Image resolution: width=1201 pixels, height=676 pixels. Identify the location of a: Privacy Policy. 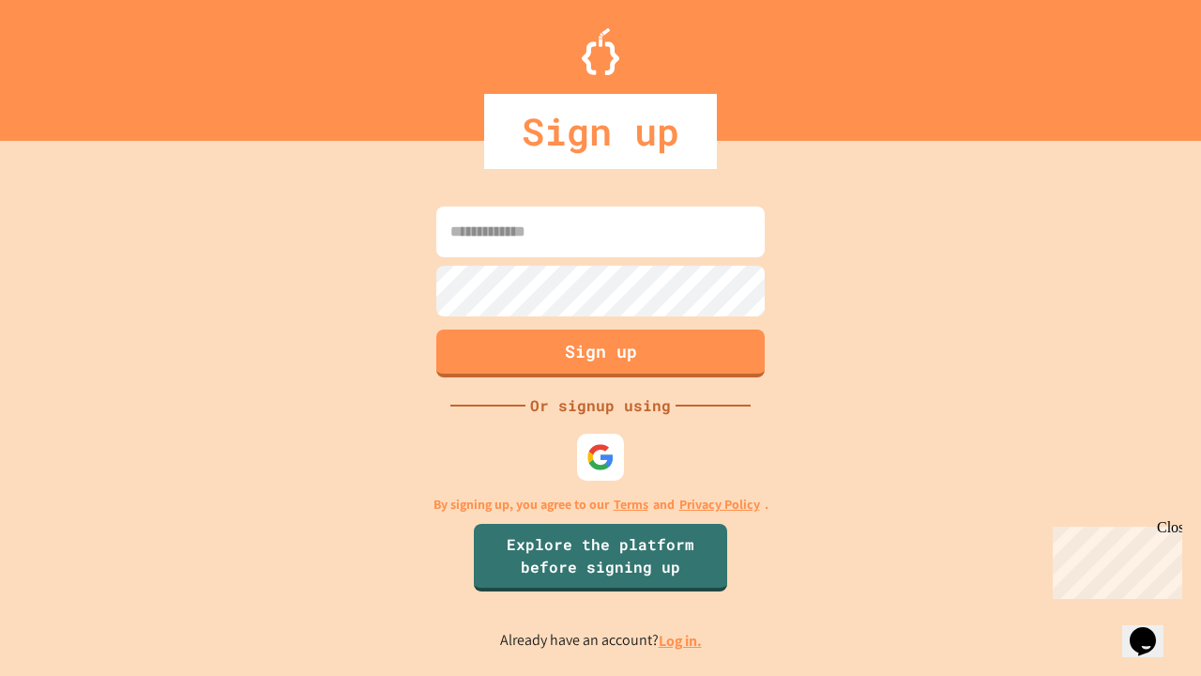
(720, 504).